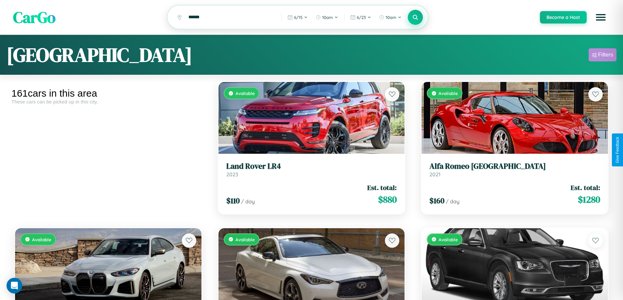 This screenshot has height=300, width=623. What do you see at coordinates (606, 55) in the screenshot?
I see `div: Filters` at bounding box center [606, 55].